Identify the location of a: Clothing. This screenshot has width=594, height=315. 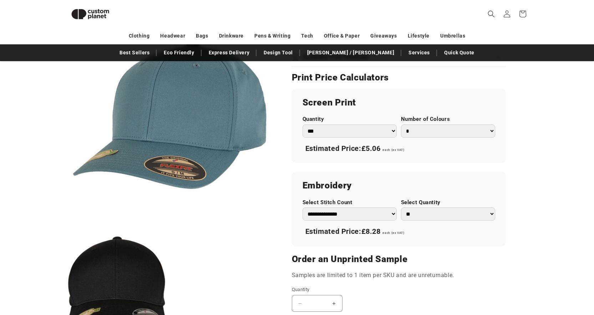
(139, 36).